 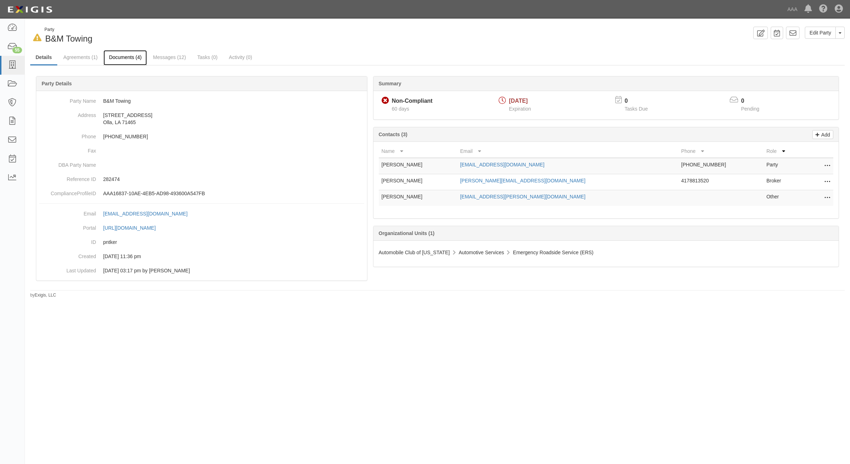 What do you see at coordinates (202, 256) in the screenshot?
I see `dd: 03/09/2023 11:36 pm` at bounding box center [202, 256].